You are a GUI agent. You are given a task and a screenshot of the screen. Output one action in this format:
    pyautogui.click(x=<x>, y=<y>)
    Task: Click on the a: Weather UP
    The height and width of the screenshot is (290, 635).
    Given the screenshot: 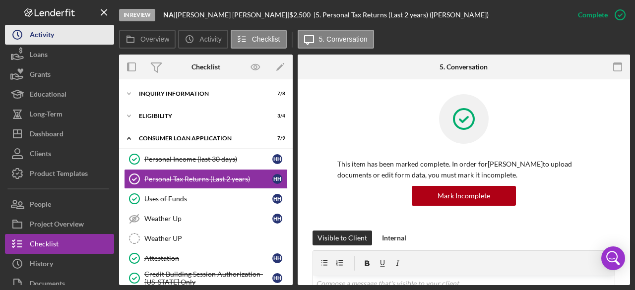 What is the action you would take?
    pyautogui.click(x=206, y=238)
    